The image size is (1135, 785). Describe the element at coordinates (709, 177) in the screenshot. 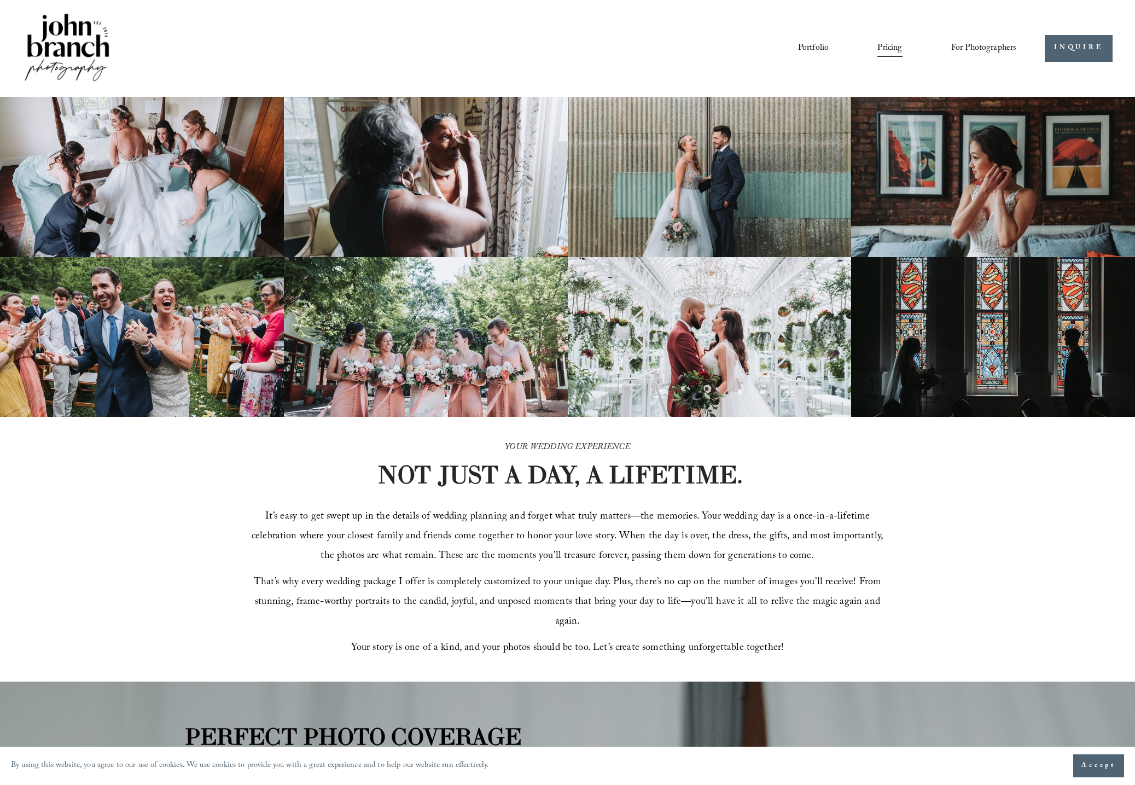

I see `img: A bride and groom standing together, laughing, with the bride holding a bouquet in front of a cor...` at that location.